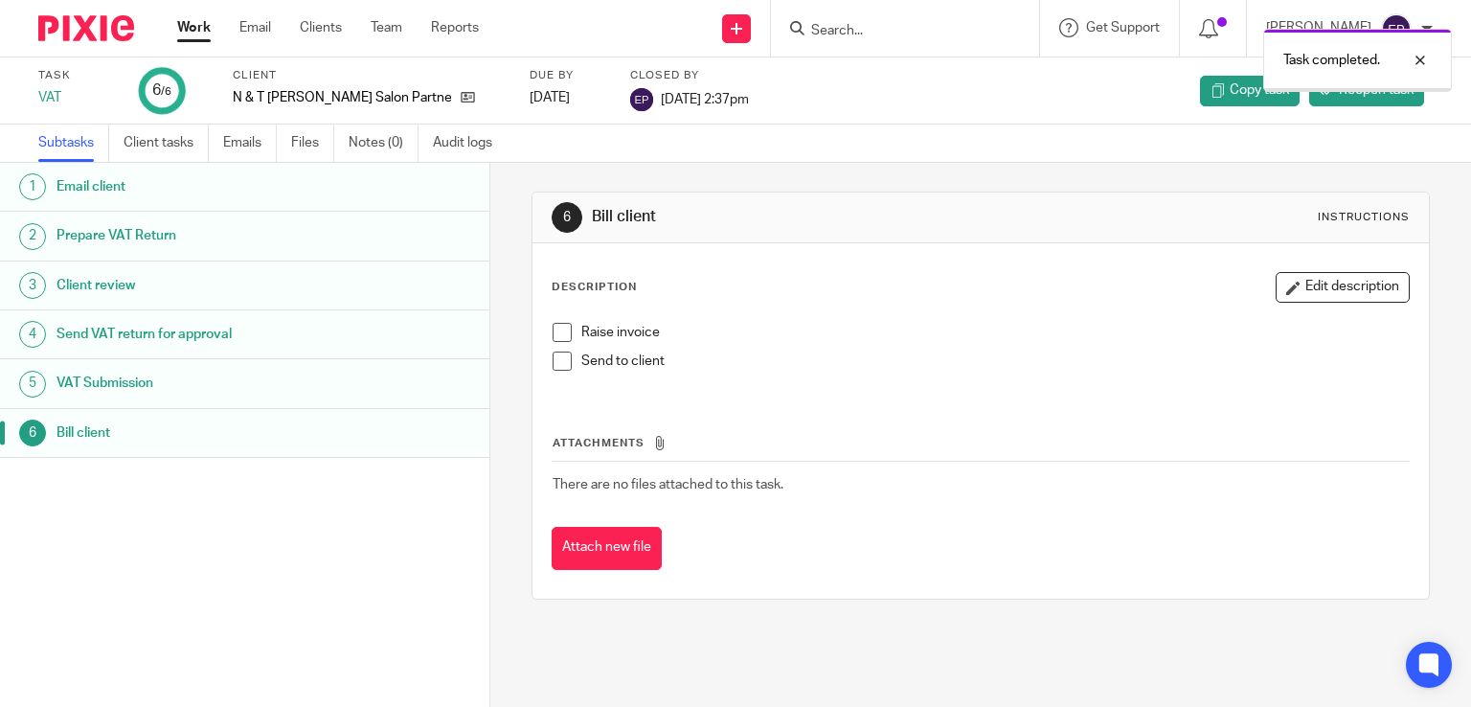  I want to click on a: Team, so click(386, 28).